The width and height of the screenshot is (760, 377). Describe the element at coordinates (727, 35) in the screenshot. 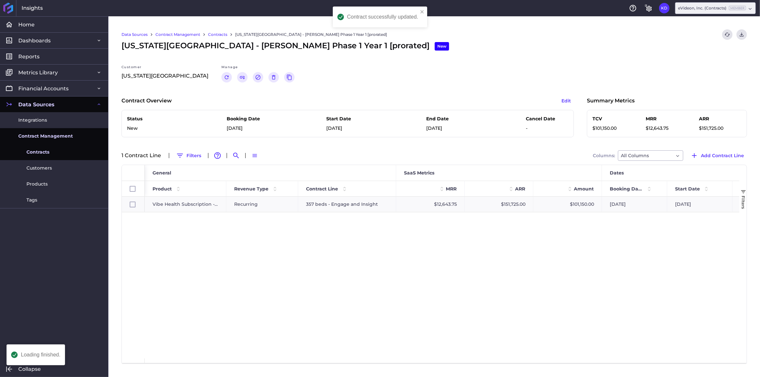

I see `button: Refresh` at that location.